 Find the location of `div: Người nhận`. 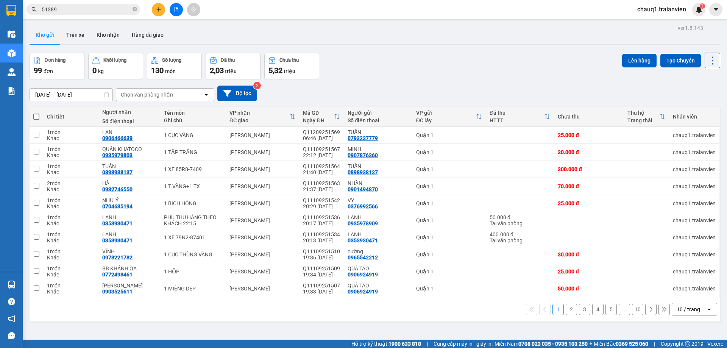

div: Người nhận is located at coordinates (129, 112).